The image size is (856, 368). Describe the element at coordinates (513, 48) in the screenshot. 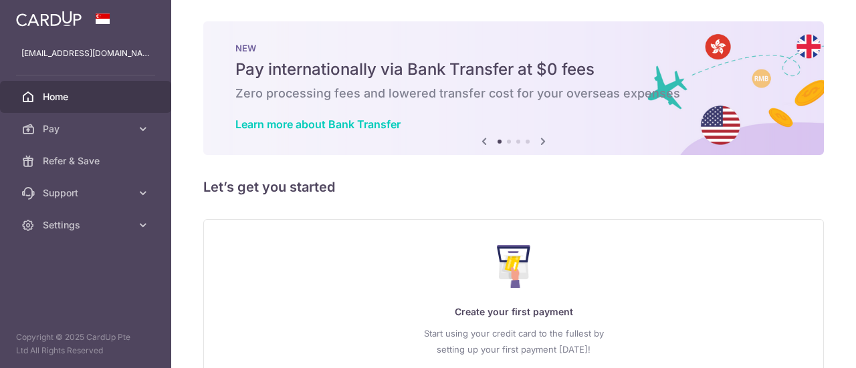

I see `p: NEW` at that location.